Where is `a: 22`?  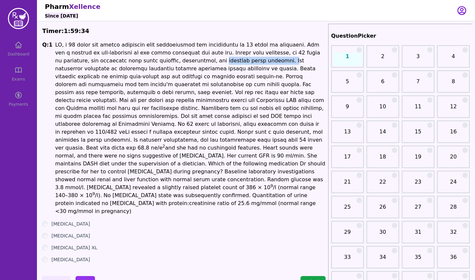 a: 22 is located at coordinates (383, 185).